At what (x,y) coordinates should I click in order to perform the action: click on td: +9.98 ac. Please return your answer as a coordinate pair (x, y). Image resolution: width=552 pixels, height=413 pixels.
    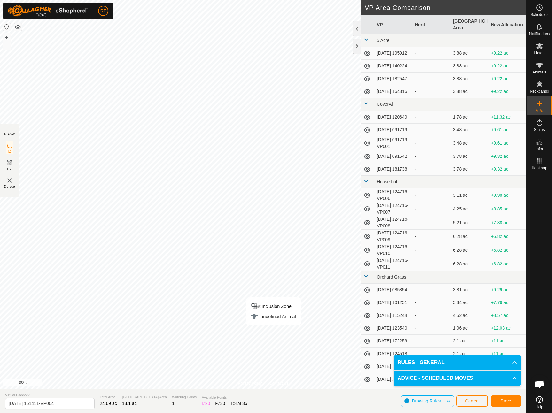
    Looking at the image, I should click on (507, 195).